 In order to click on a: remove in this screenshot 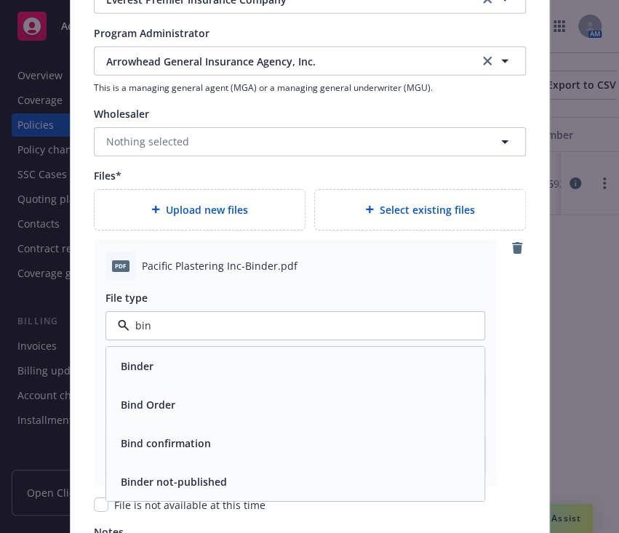, I will do `click(517, 248)`.